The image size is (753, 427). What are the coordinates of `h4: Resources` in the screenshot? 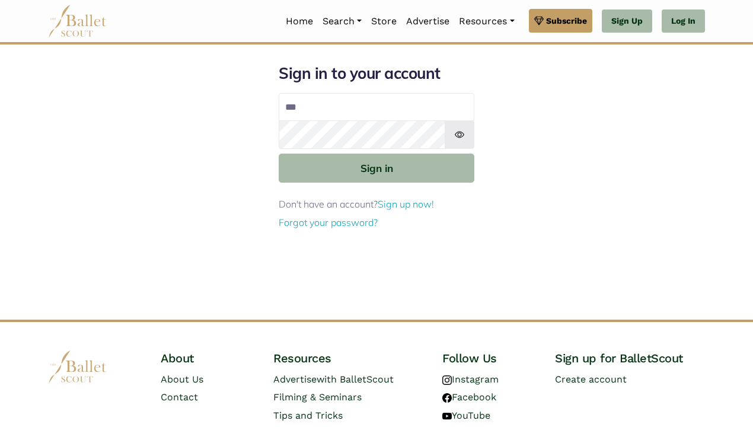 It's located at (348, 358).